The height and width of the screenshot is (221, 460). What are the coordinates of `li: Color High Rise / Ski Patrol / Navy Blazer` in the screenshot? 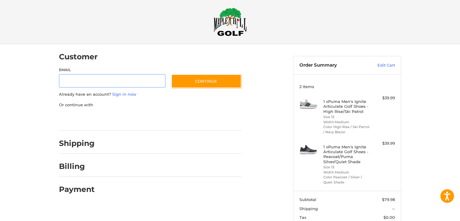 It's located at (347, 129).